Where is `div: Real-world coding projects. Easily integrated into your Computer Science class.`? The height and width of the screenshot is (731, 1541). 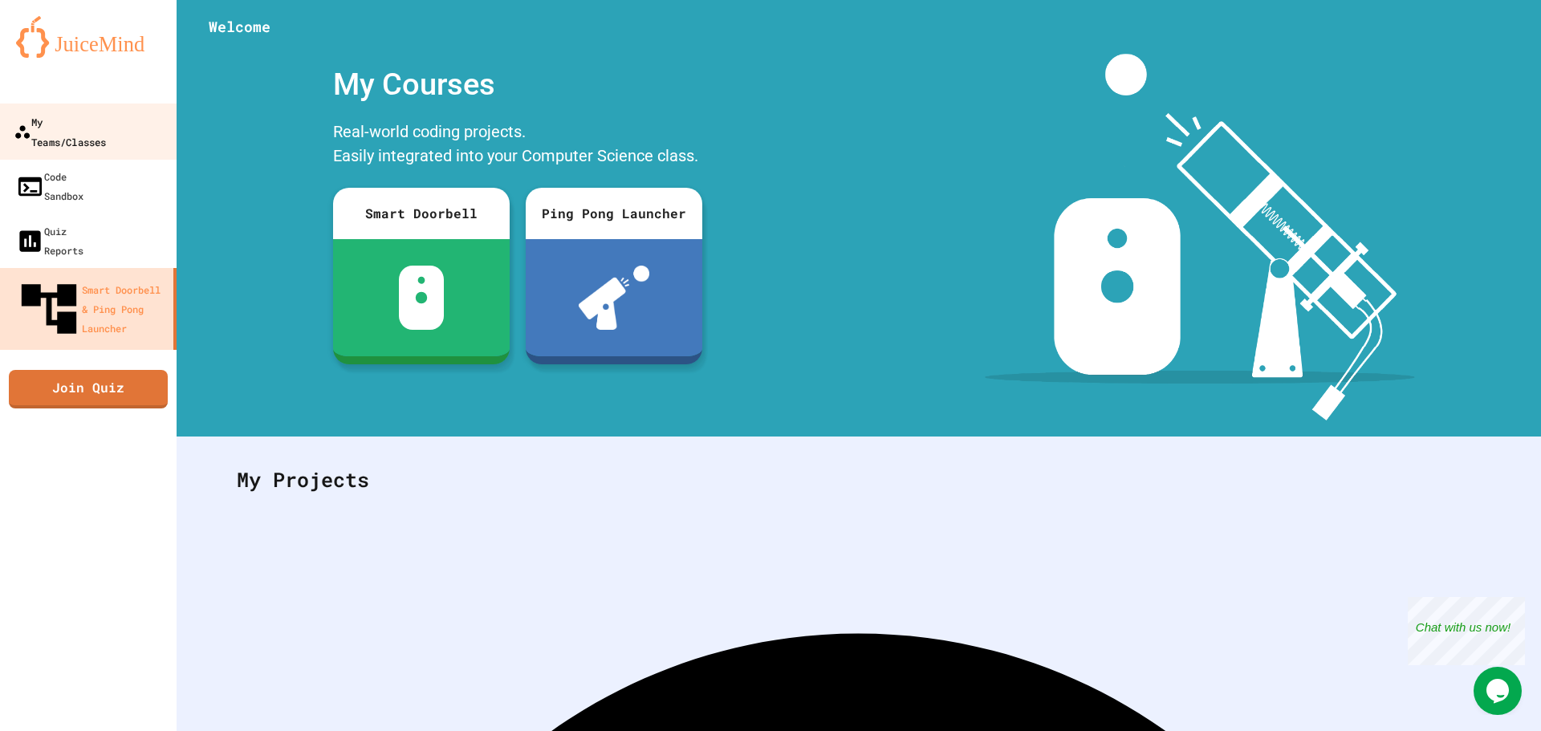 div: Real-world coding projects. Easily integrated into your Computer Science class. is located at coordinates (518, 145).